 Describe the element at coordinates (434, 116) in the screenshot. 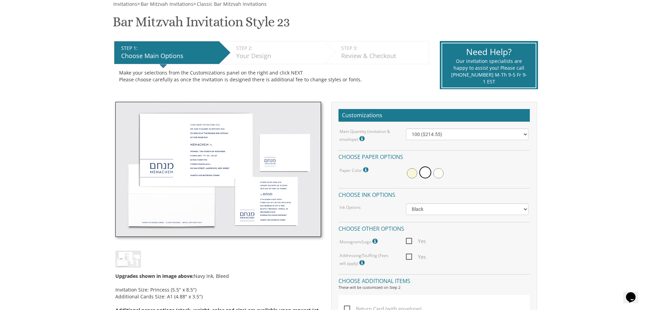

I see `h2: Customizations` at that location.